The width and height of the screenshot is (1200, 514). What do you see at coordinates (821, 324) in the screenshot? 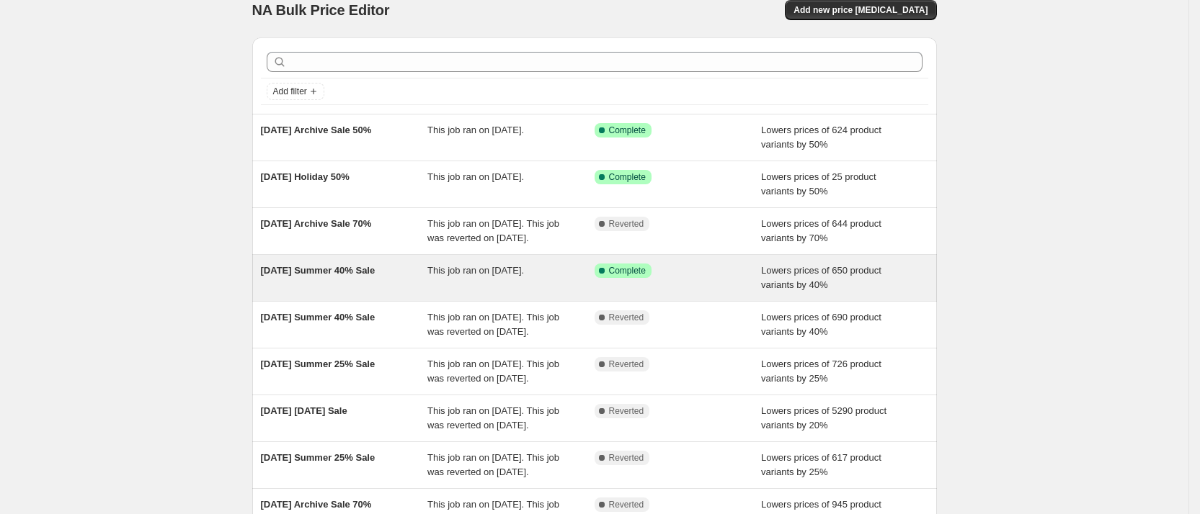
I see `span: Lowers prices of 690 product variants by 40%` at bounding box center [821, 324].